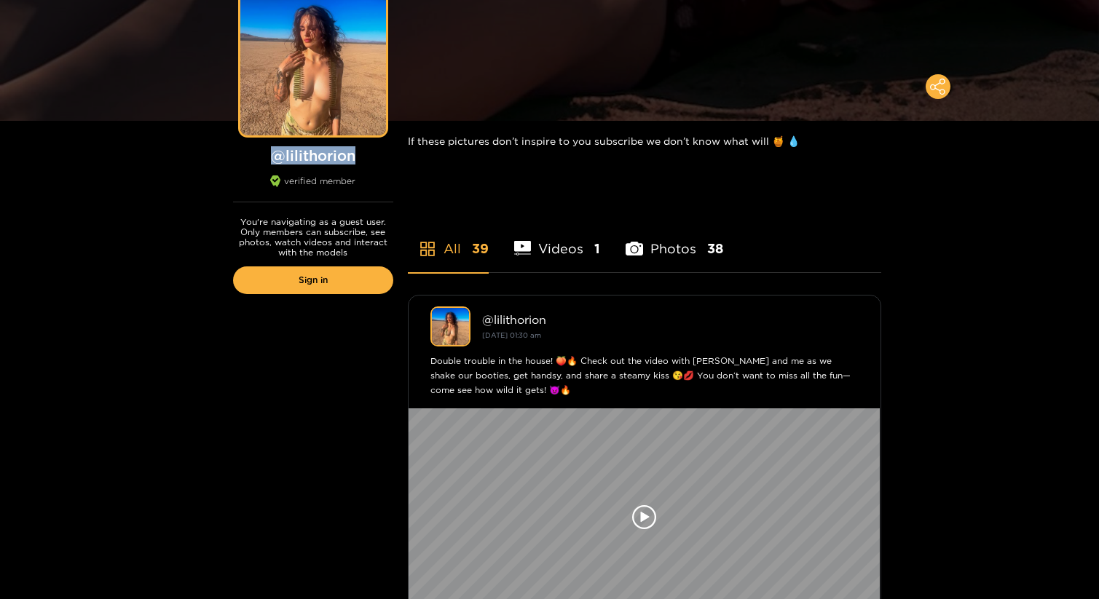 The height and width of the screenshot is (599, 1099). What do you see at coordinates (480, 248) in the screenshot?
I see `span: 39` at bounding box center [480, 248].